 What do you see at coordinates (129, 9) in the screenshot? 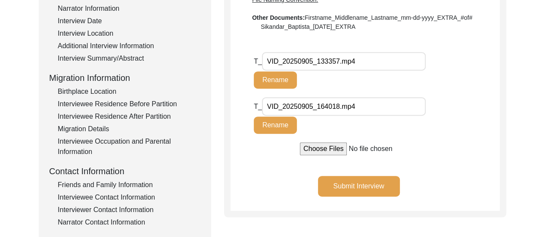
I see `div: Narrator Information` at bounding box center [129, 9].